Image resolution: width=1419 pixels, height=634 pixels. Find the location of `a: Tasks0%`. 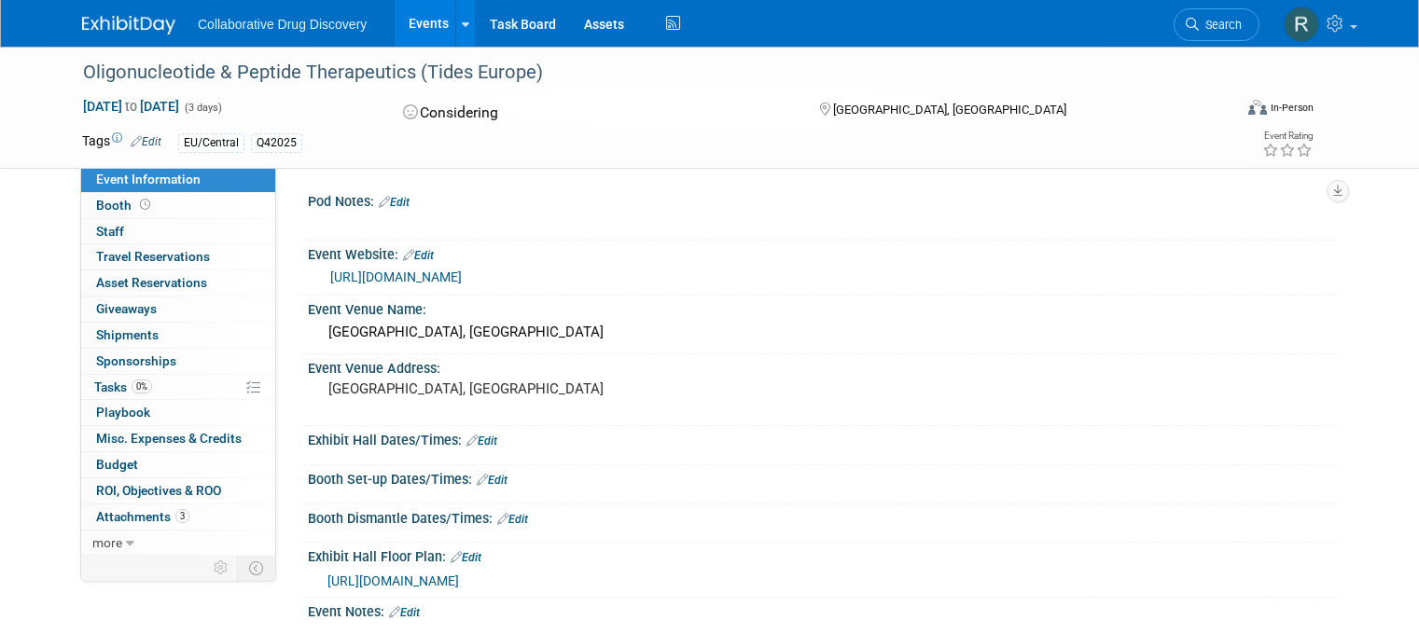

a: Tasks0% is located at coordinates (178, 387).